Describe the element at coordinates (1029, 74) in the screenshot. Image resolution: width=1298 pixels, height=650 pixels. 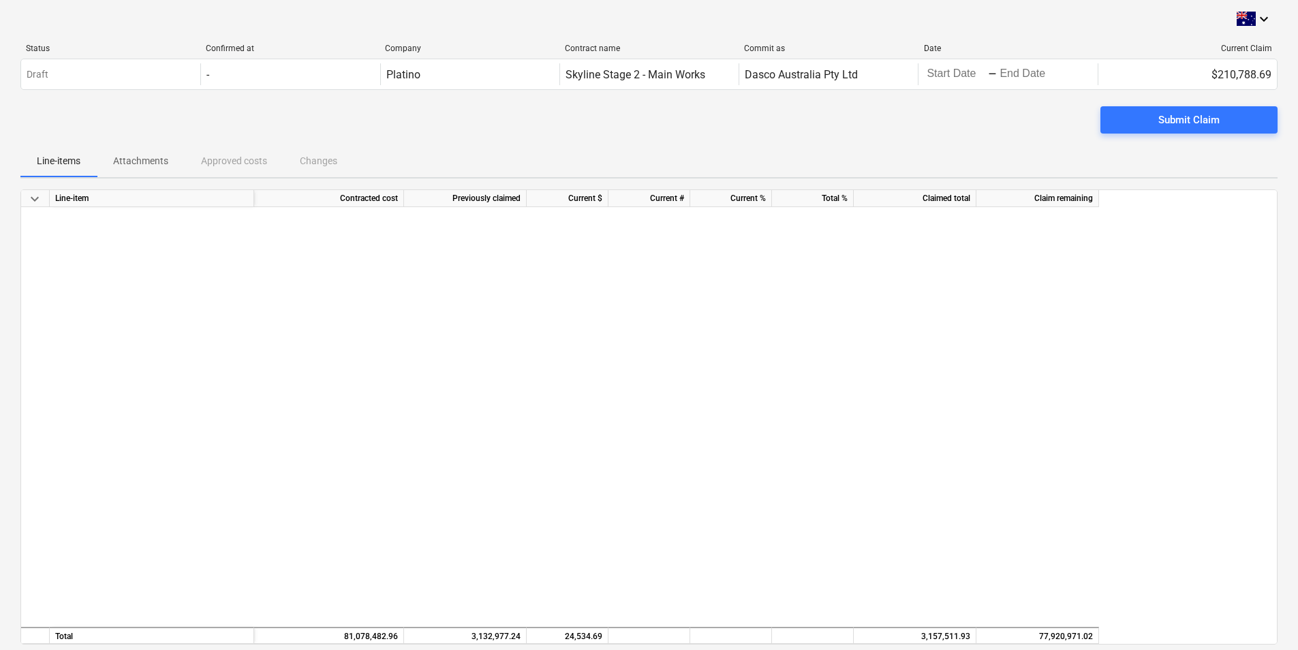
I see `input: End Date` at that location.